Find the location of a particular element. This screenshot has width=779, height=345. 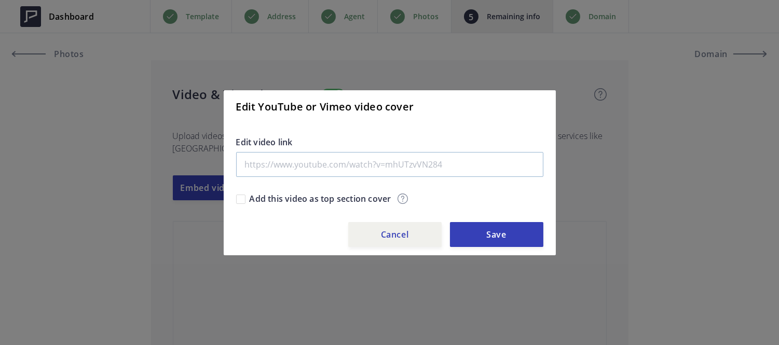

img: question is located at coordinates (403, 199).